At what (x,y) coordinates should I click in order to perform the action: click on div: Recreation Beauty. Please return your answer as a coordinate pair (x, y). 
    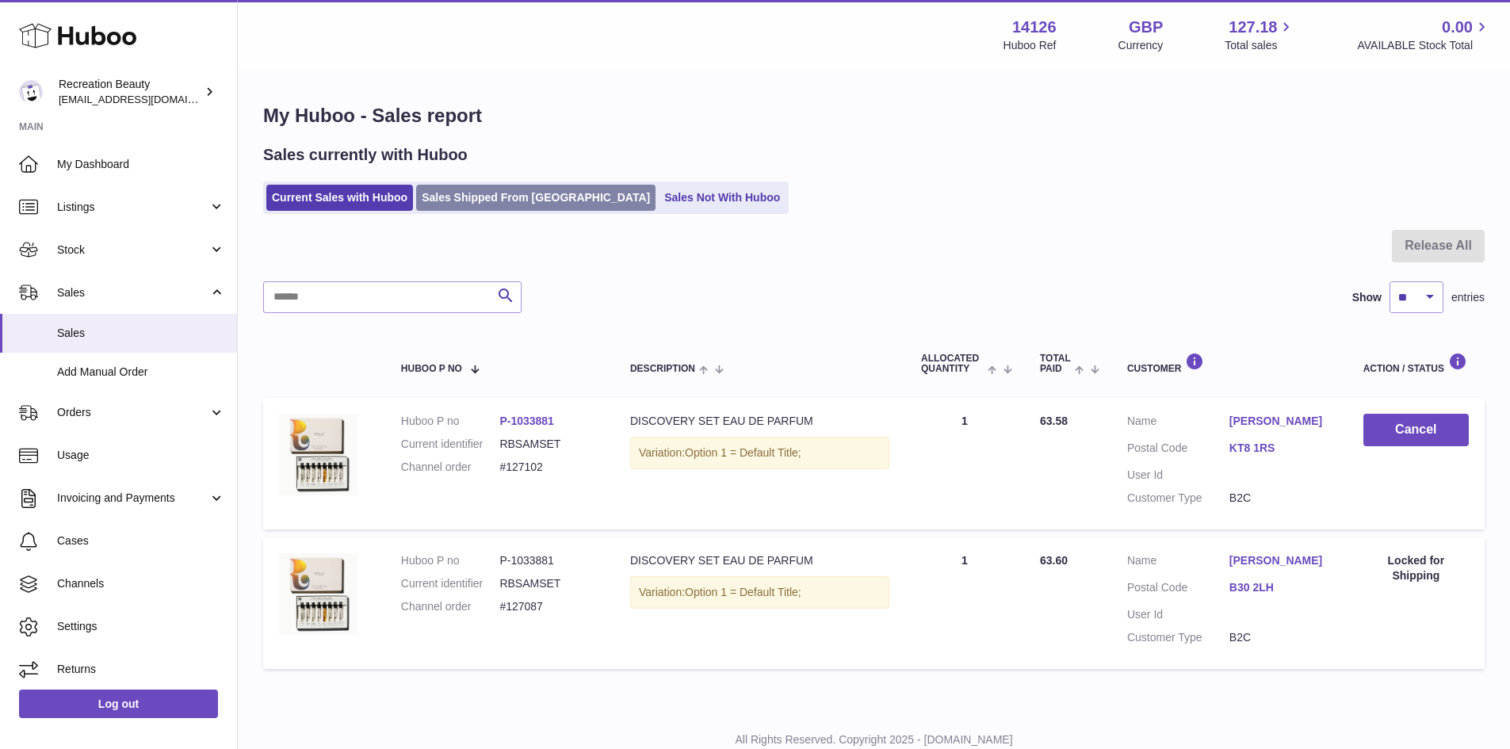
    Looking at the image, I should click on (130, 92).